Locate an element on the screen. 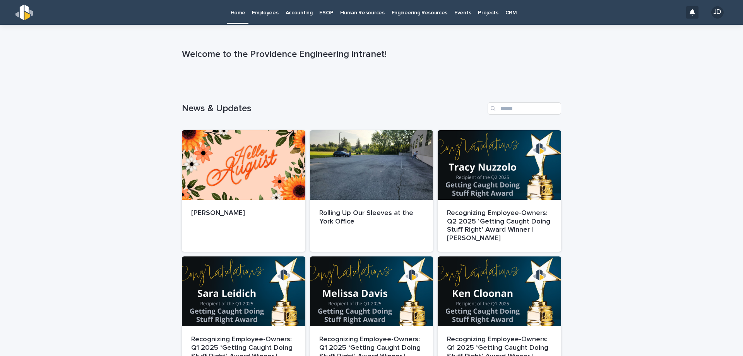 This screenshot has width=743, height=356. p: Rolling Up Our Sleeves at the York Office is located at coordinates (372, 217).